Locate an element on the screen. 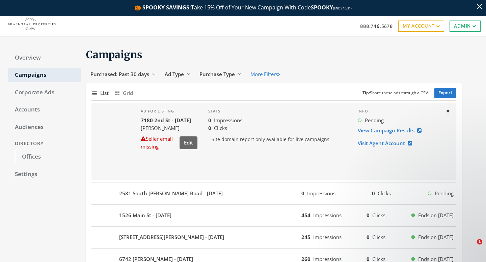  button: List is located at coordinates (100, 93).